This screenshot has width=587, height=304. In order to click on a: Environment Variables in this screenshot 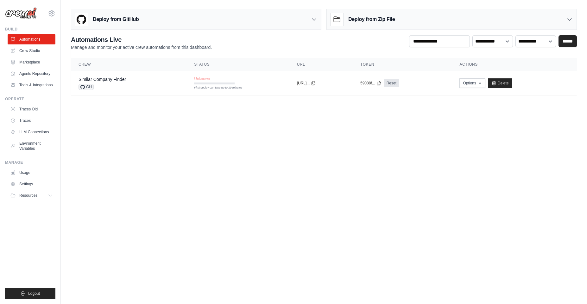, I will do `click(31, 146)`.